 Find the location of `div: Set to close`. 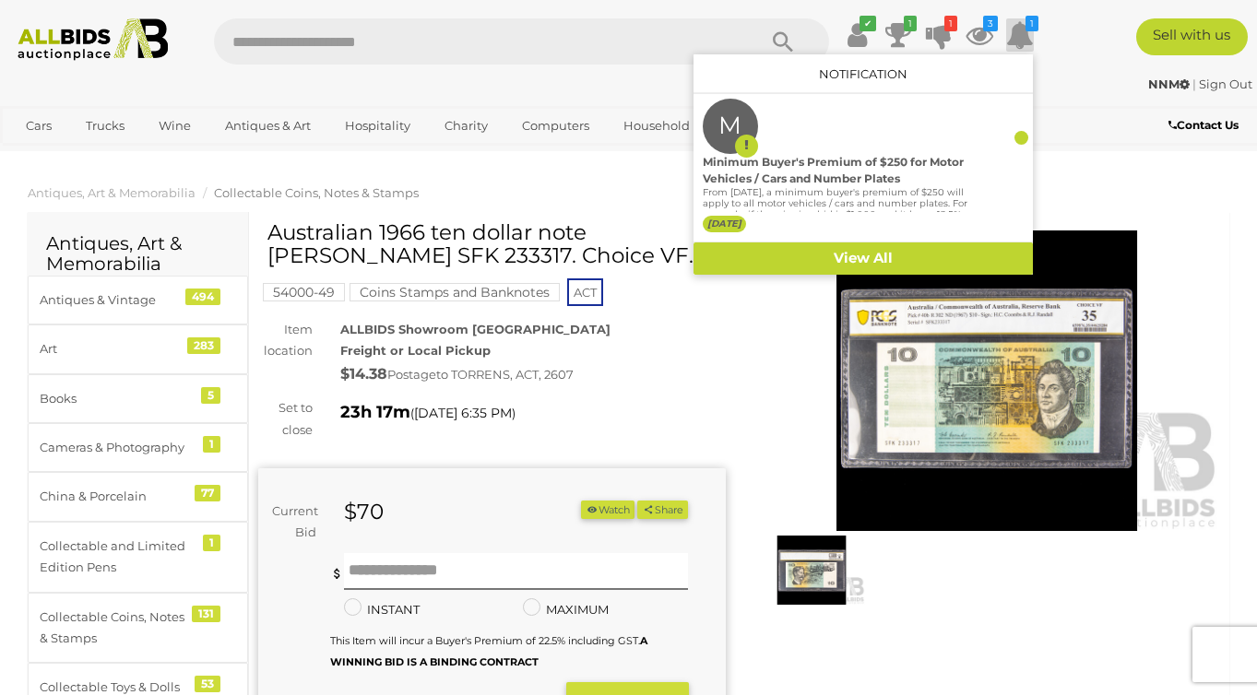

div: Set to close is located at coordinates (285, 419).